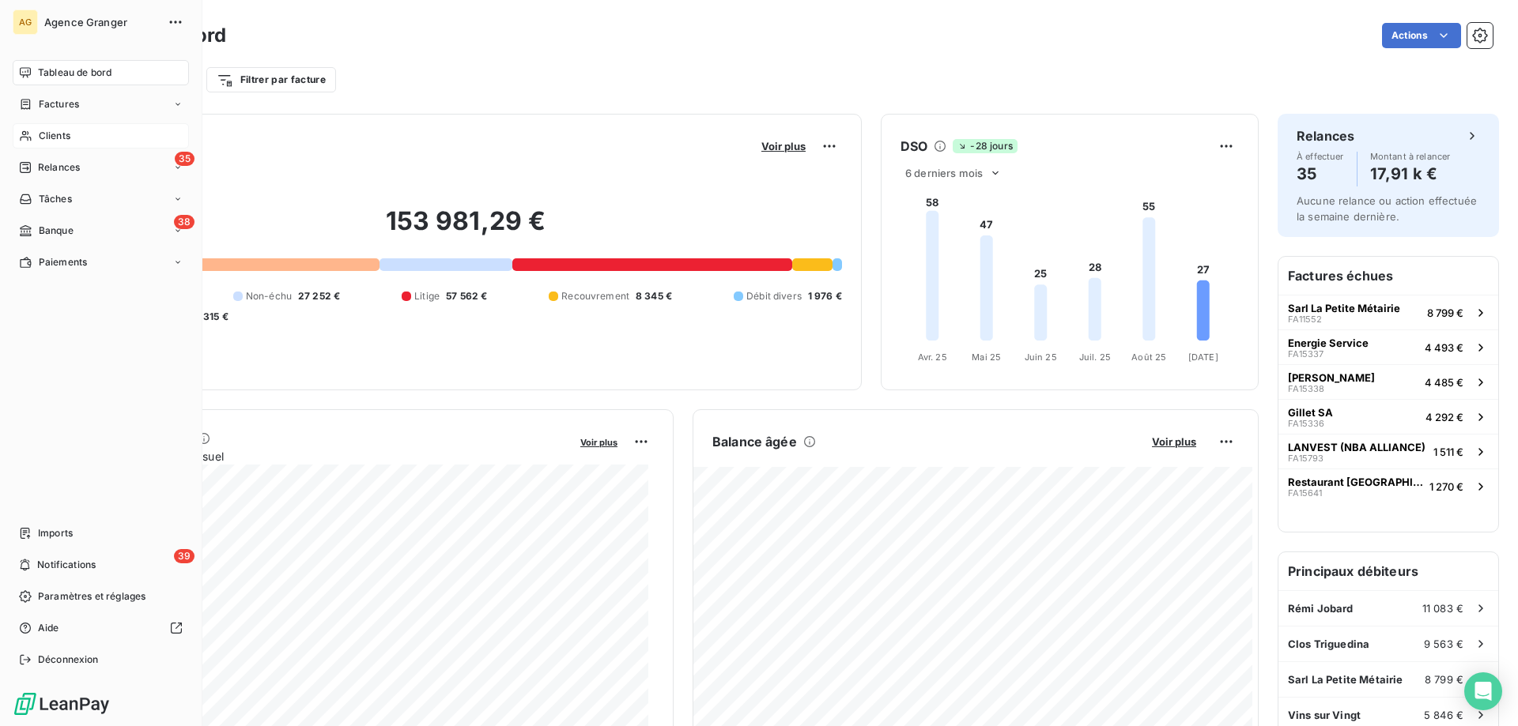 The image size is (1518, 726). What do you see at coordinates (1443, 383) in the screenshot?
I see `span: 4 485 €` at bounding box center [1443, 383].